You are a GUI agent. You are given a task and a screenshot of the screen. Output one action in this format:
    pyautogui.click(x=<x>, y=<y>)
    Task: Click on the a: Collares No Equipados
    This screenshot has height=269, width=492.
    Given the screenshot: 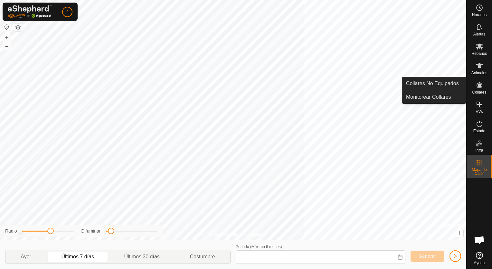 What is the action you would take?
    pyautogui.click(x=434, y=83)
    